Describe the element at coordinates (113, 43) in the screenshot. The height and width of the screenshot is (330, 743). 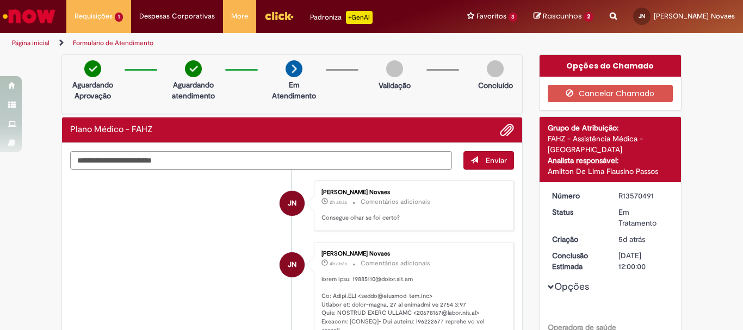
I see `a: Formulário de Atendimento` at that location.